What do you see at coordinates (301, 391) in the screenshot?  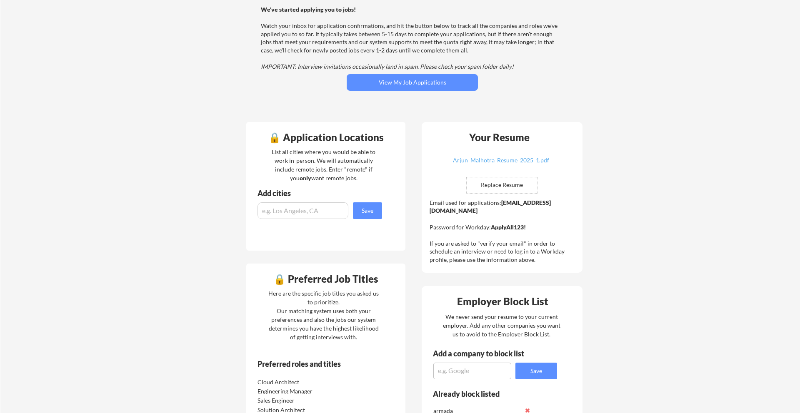 I see `div: Engineering Manager` at bounding box center [301, 391].